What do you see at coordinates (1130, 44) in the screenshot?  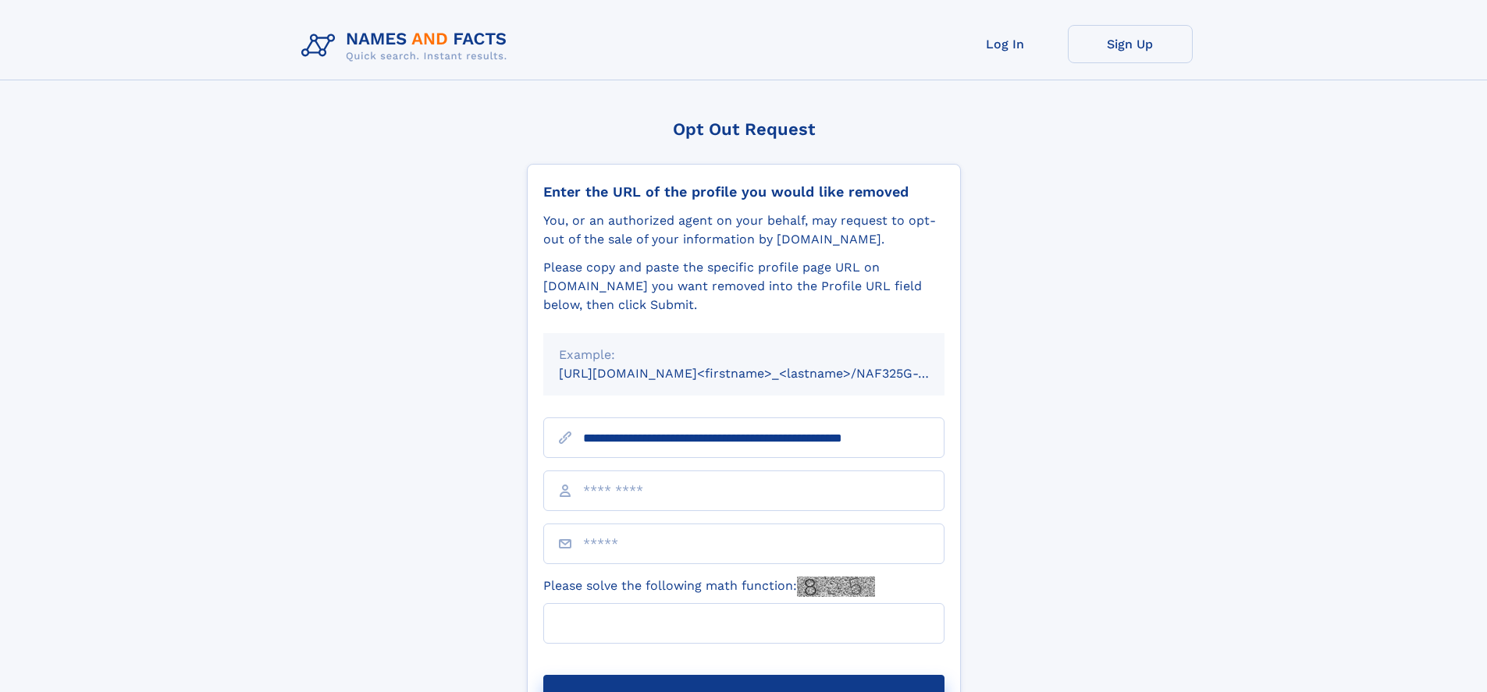 I see `a: Sign Up` at bounding box center [1130, 44].